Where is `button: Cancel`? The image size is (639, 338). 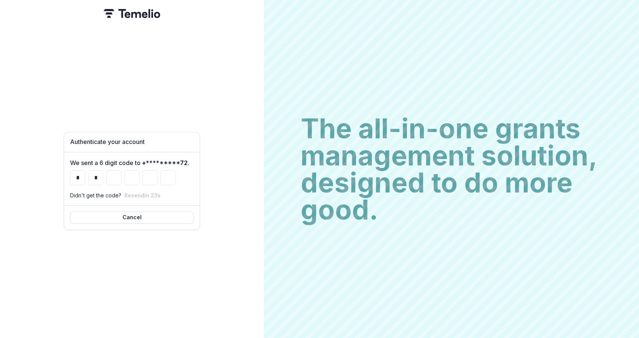
button: Cancel is located at coordinates (132, 218).